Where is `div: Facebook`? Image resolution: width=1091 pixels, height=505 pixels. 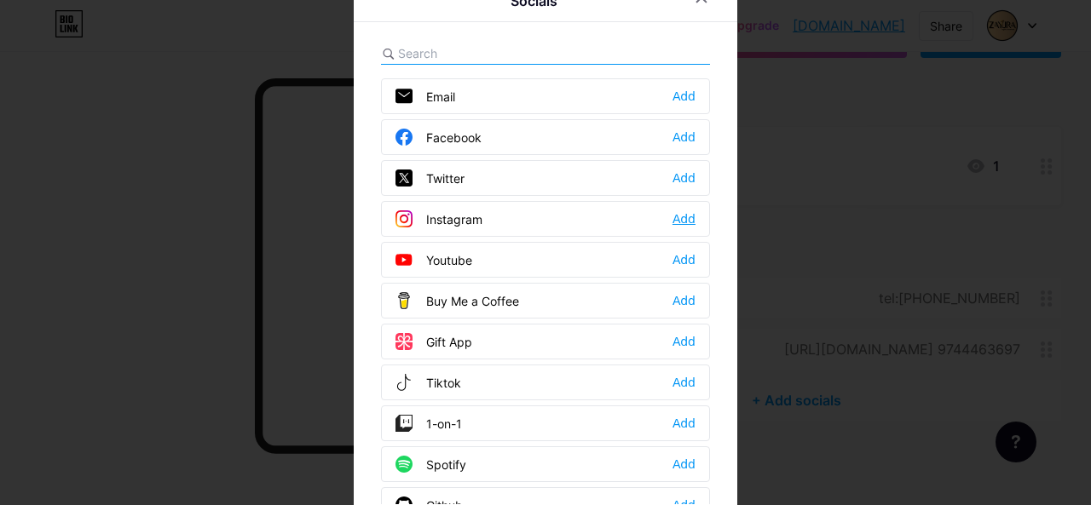 div: Facebook is located at coordinates (438, 137).